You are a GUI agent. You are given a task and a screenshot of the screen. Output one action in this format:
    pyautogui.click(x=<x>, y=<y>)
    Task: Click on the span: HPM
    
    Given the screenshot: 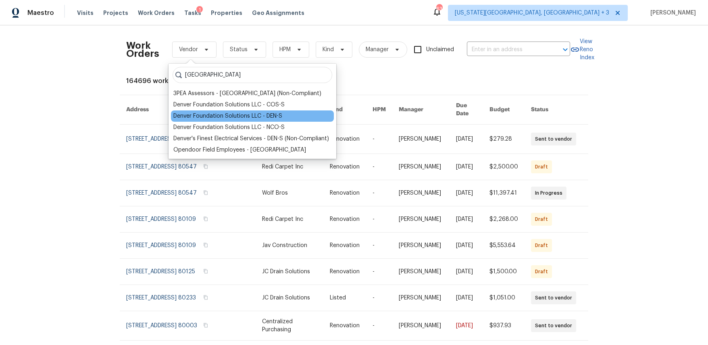 What is the action you would take?
    pyautogui.click(x=285, y=50)
    